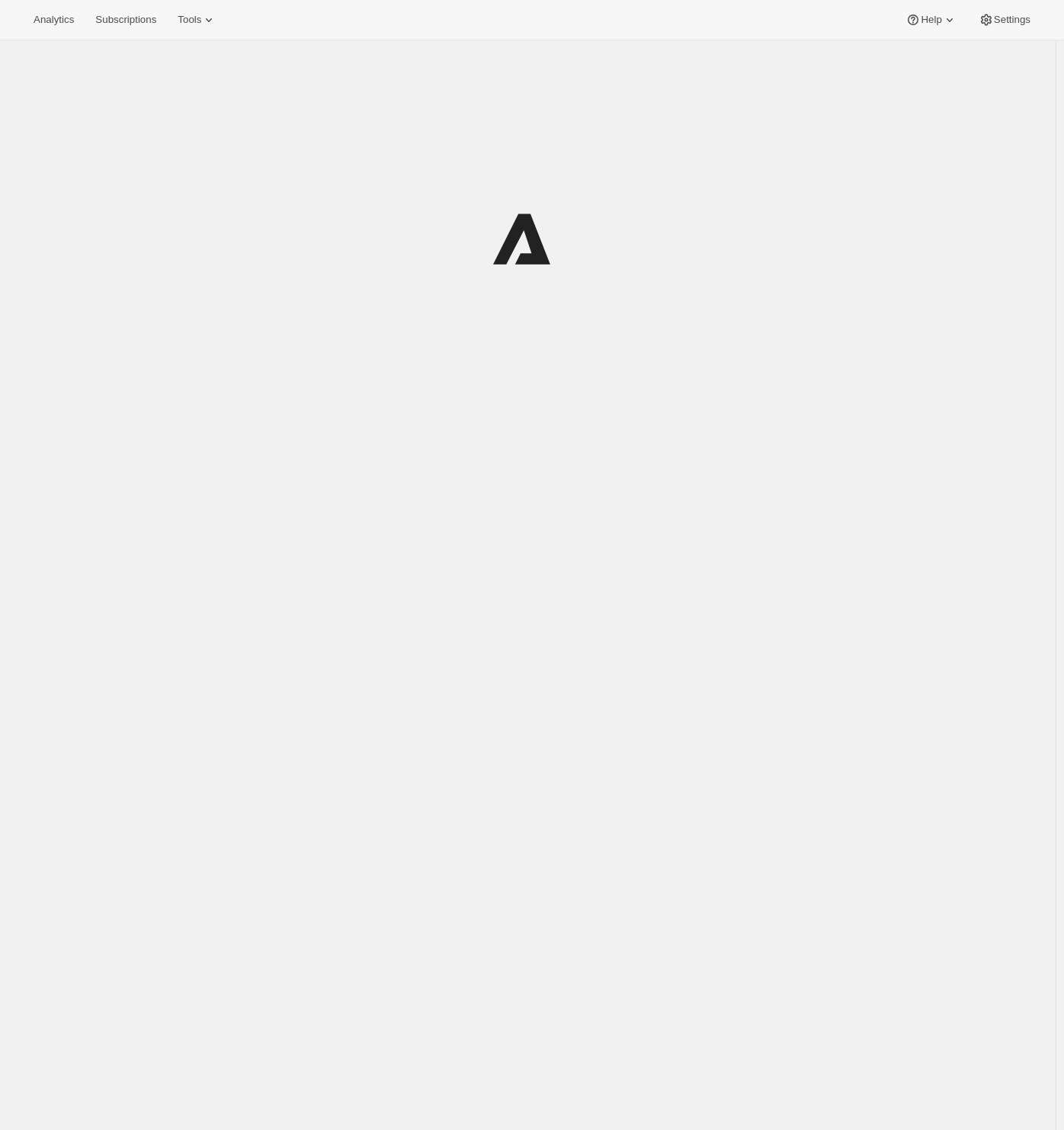 This screenshot has height=1130, width=1064. Describe the element at coordinates (930, 20) in the screenshot. I see `button: Help` at that location.